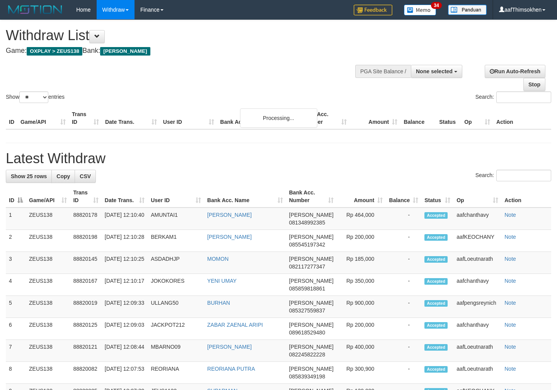  What do you see at coordinates (85, 241) in the screenshot?
I see `td: 88820198` at bounding box center [85, 241].